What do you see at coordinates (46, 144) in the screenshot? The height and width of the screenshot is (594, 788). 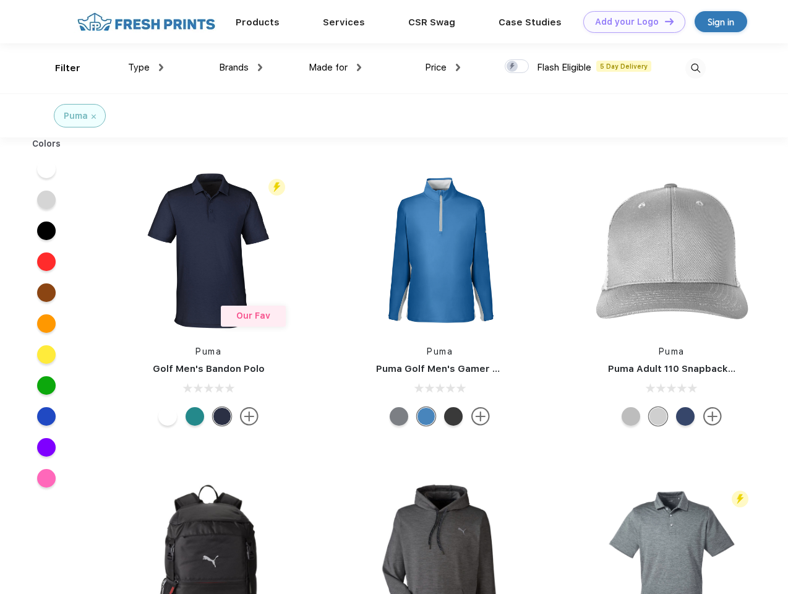 I see `div: Colors` at bounding box center [46, 144].